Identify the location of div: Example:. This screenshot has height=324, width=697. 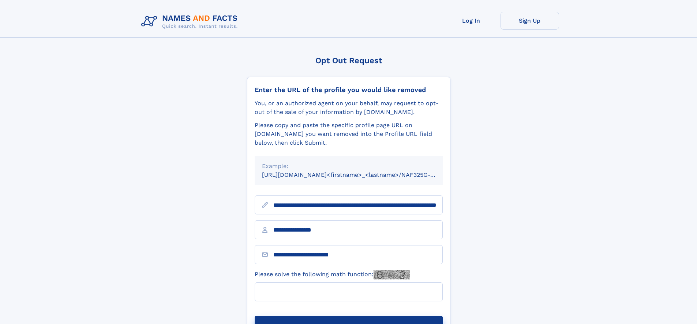
(349, 166).